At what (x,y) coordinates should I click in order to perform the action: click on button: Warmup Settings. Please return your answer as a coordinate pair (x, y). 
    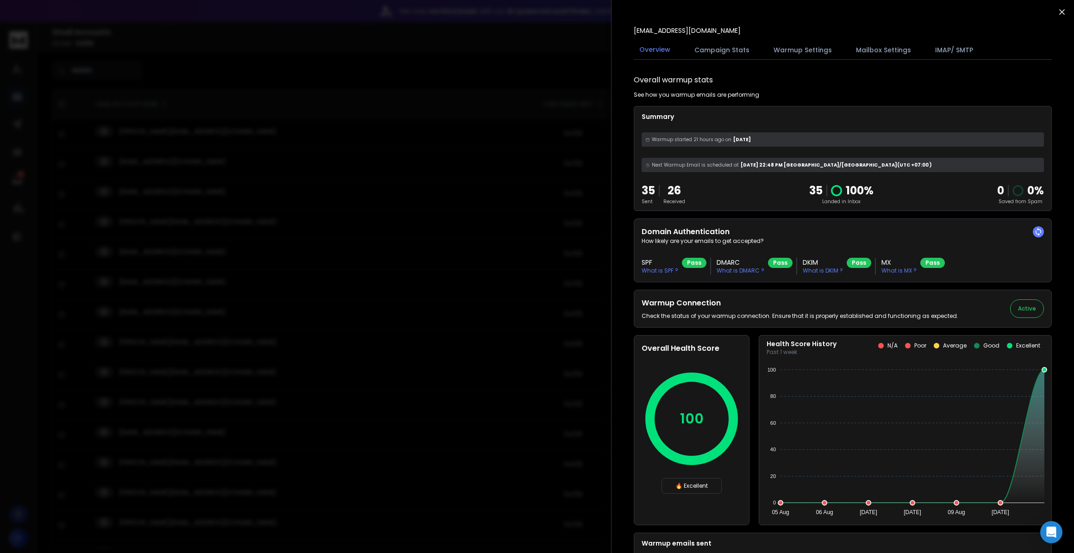
    Looking at the image, I should click on (802, 50).